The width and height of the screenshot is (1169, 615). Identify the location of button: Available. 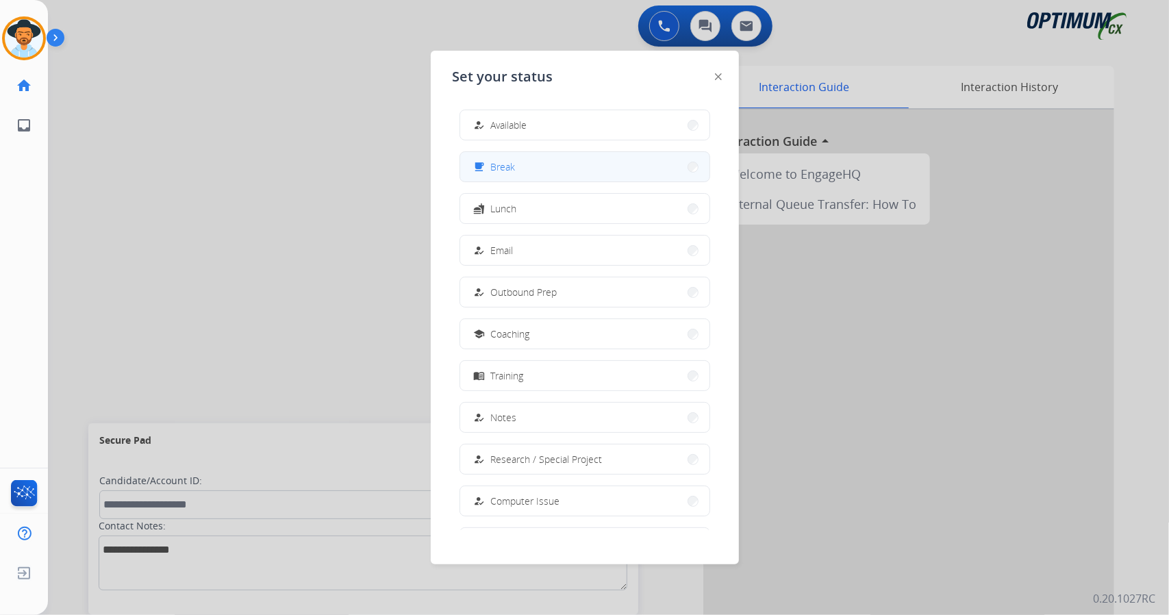
(585, 125).